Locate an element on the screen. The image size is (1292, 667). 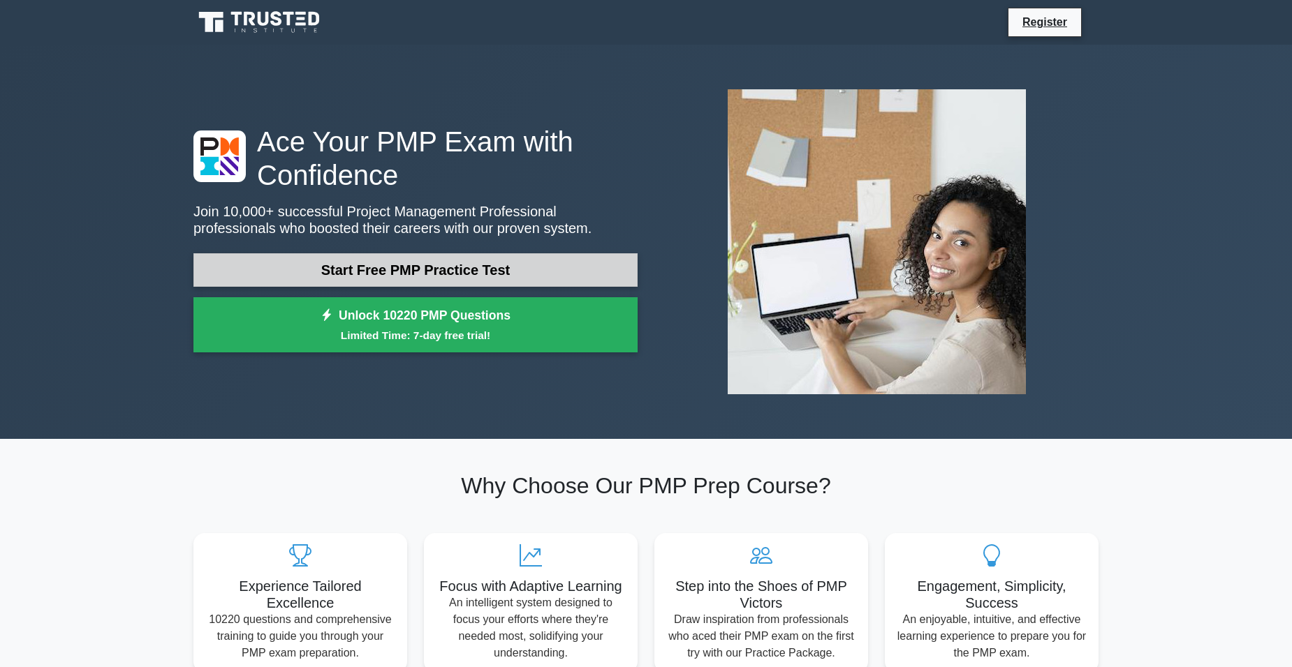
h5: Experience Tailored Excellence is located at coordinates (300, 595).